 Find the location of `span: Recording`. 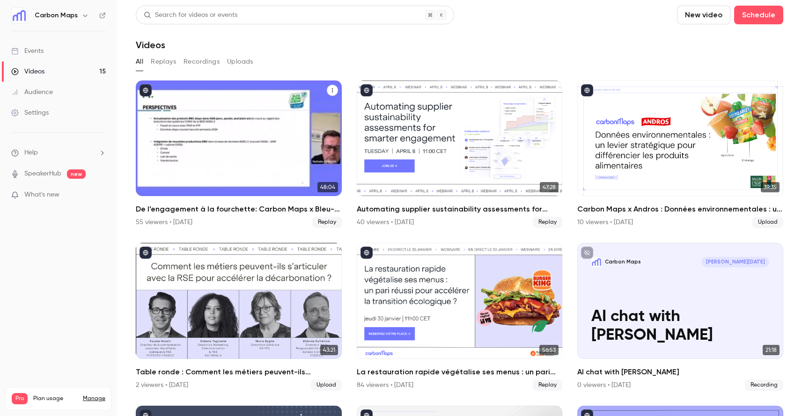

span: Recording is located at coordinates (764, 385).